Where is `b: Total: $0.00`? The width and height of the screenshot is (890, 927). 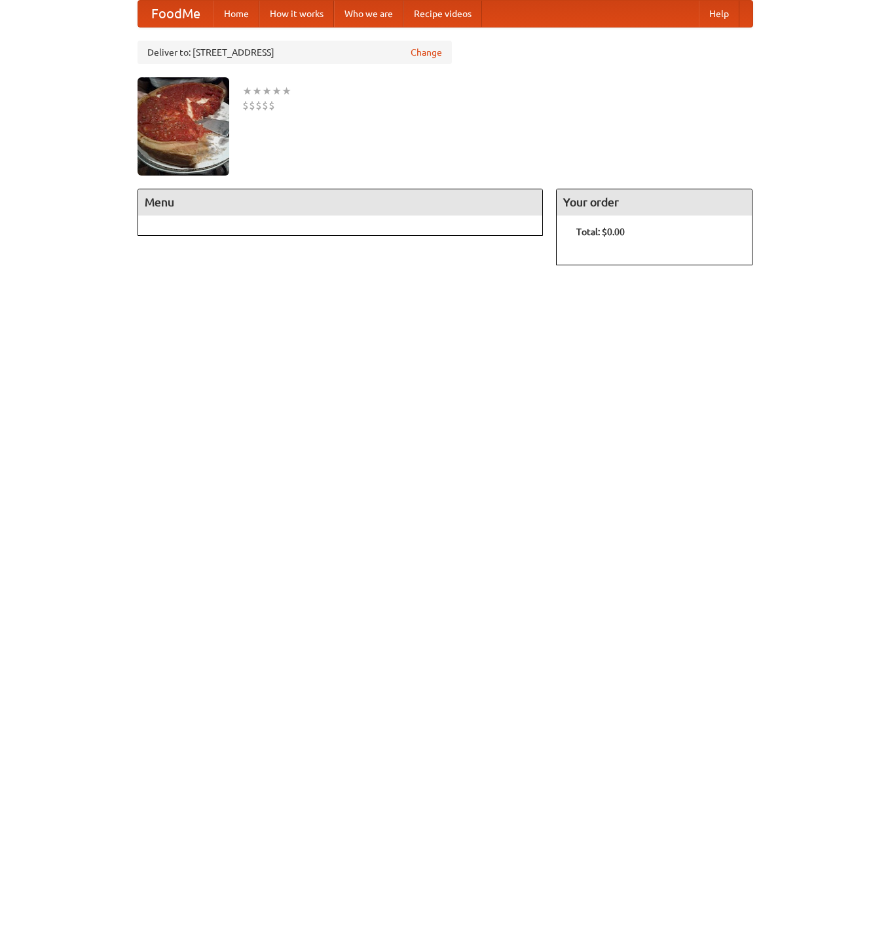 b: Total: $0.00 is located at coordinates (601, 232).